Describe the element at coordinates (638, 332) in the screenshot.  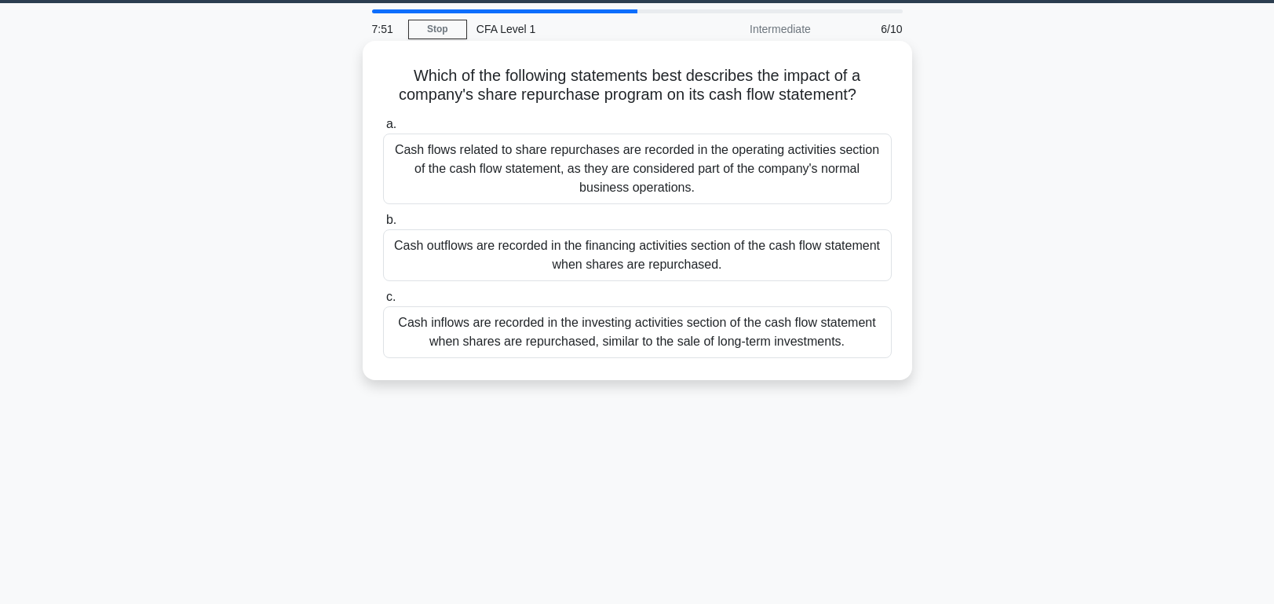
I see `div: Cash inflows are recorded in the investing activities section of the cash flow statement when sha...` at that location.